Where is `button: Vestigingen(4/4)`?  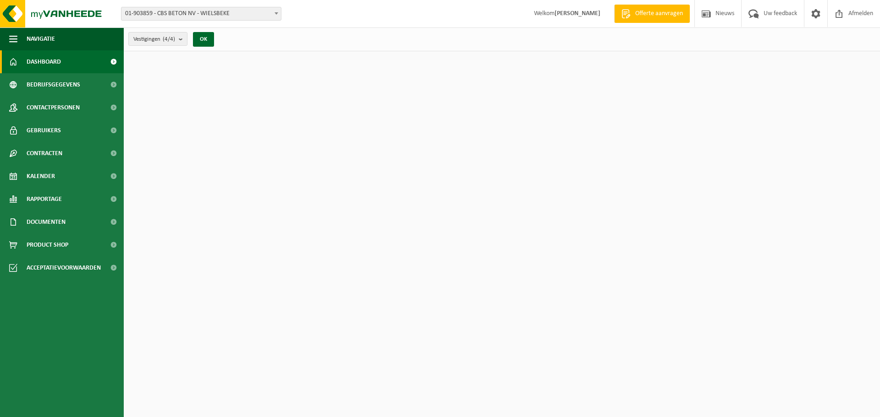
button: Vestigingen(4/4) is located at coordinates (158, 39).